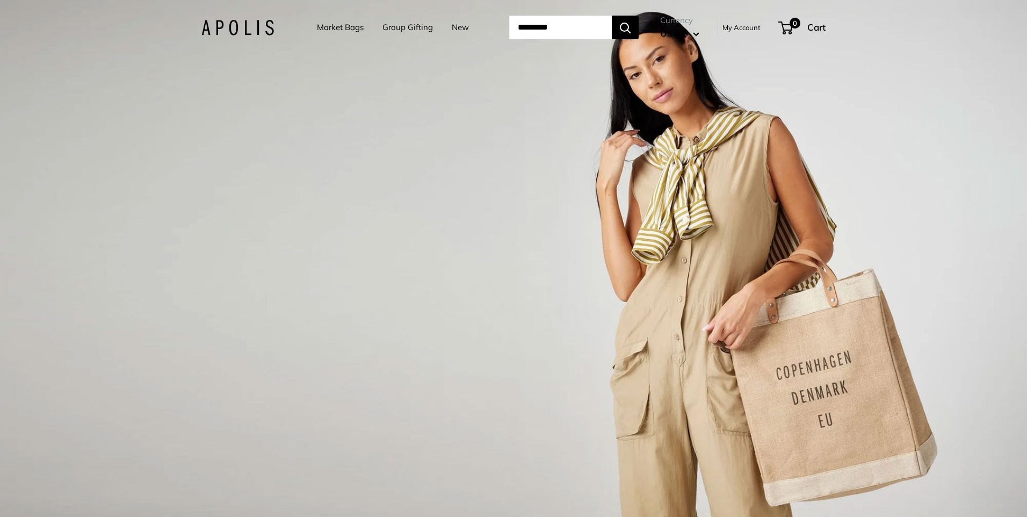 The image size is (1027, 517). What do you see at coordinates (816, 27) in the screenshot?
I see `span: Cart` at bounding box center [816, 27].